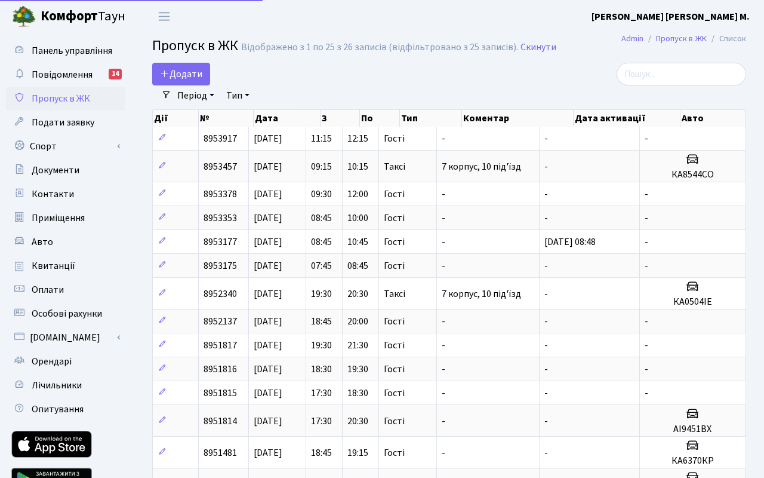 The width and height of the screenshot is (764, 478). What do you see at coordinates (358, 421) in the screenshot?
I see `span: 20:30` at bounding box center [358, 421].